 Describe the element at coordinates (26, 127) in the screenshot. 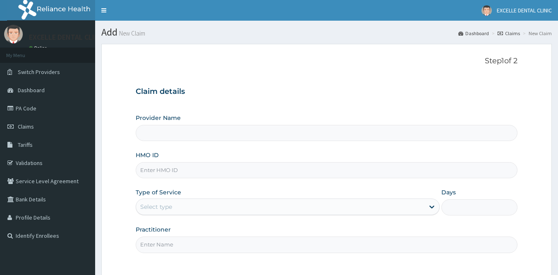

I see `span: Claims` at that location.